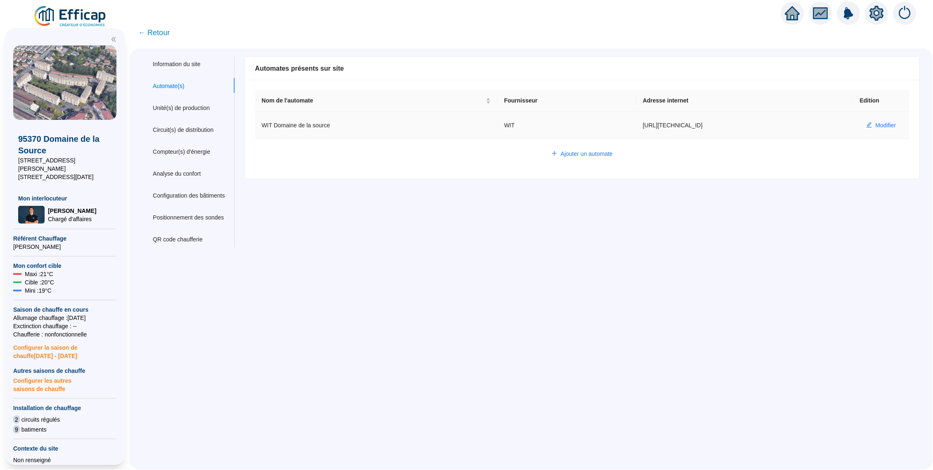 The height and width of the screenshot is (470, 933). Describe the element at coordinates (745, 101) in the screenshot. I see `th: Adresse internet` at that location.